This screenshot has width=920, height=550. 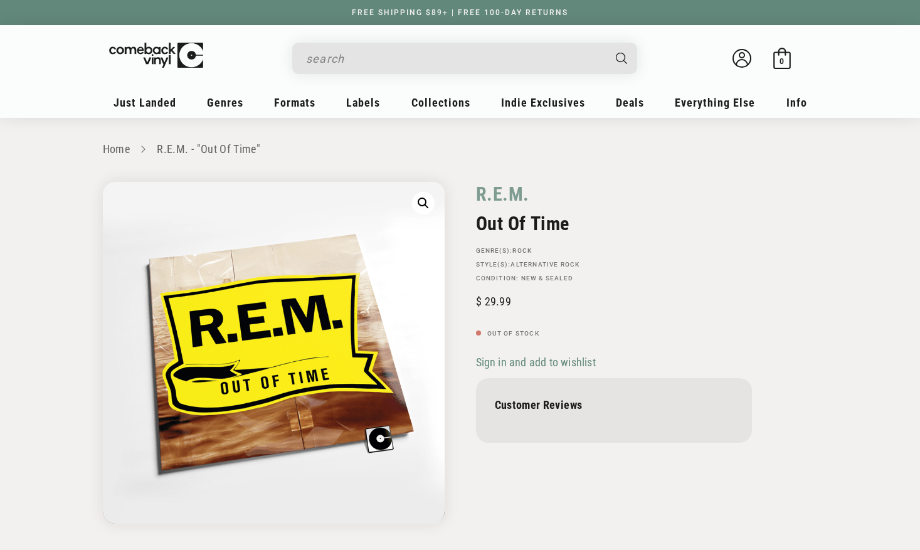 What do you see at coordinates (781, 61) in the screenshot?
I see `span: 0` at bounding box center [781, 61].